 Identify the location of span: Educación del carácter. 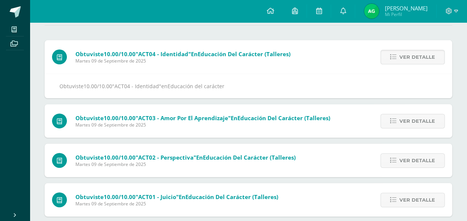
(196, 86).